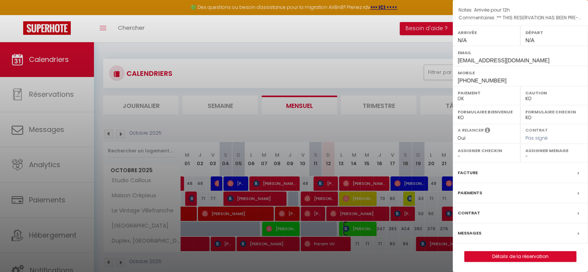  Describe the element at coordinates (520, 256) in the screenshot. I see `button: Détails de la réservation` at that location.